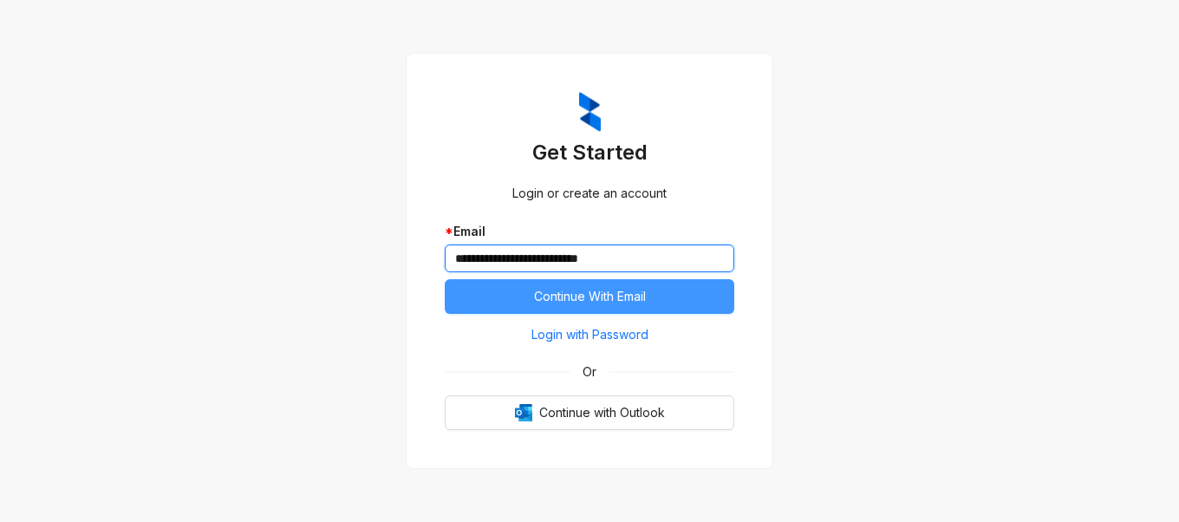  Describe the element at coordinates (590, 232) in the screenshot. I see `div: Email` at that location.